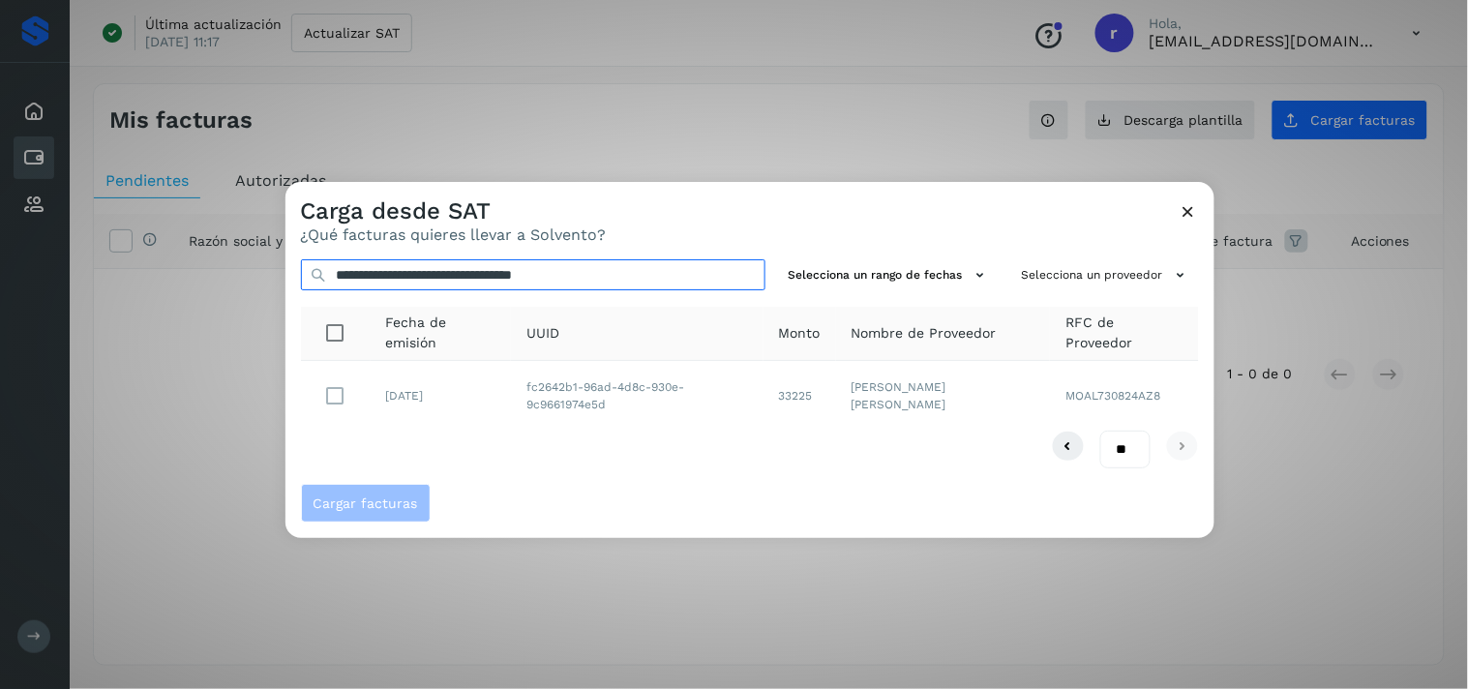 The image size is (1468, 689). What do you see at coordinates (1123, 396) in the screenshot?
I see `td: MOAL730824AZ8` at bounding box center [1123, 396].